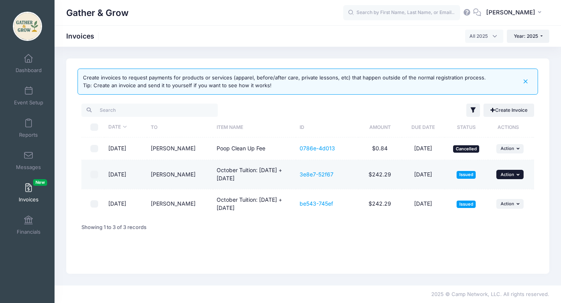 The width and height of the screenshot is (561, 303). What do you see at coordinates (526, 36) in the screenshot?
I see `span: Year: 2025` at bounding box center [526, 36].